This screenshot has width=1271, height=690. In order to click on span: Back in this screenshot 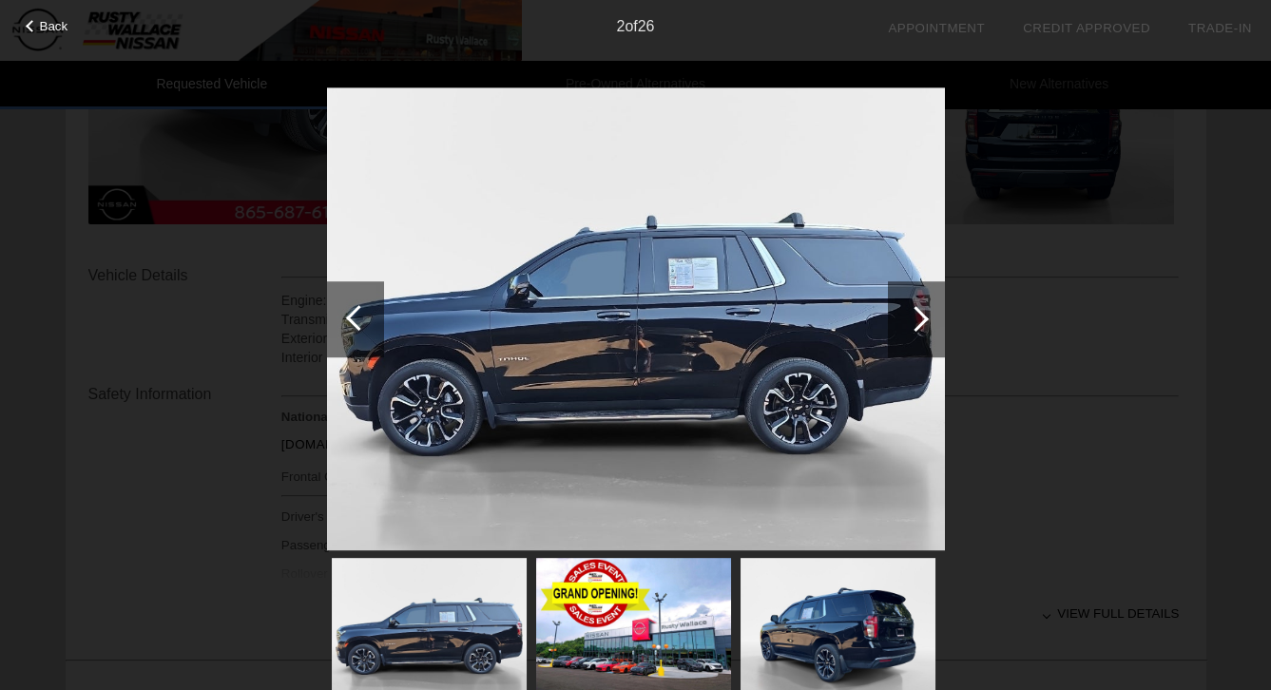, I will do `click(54, 26)`.